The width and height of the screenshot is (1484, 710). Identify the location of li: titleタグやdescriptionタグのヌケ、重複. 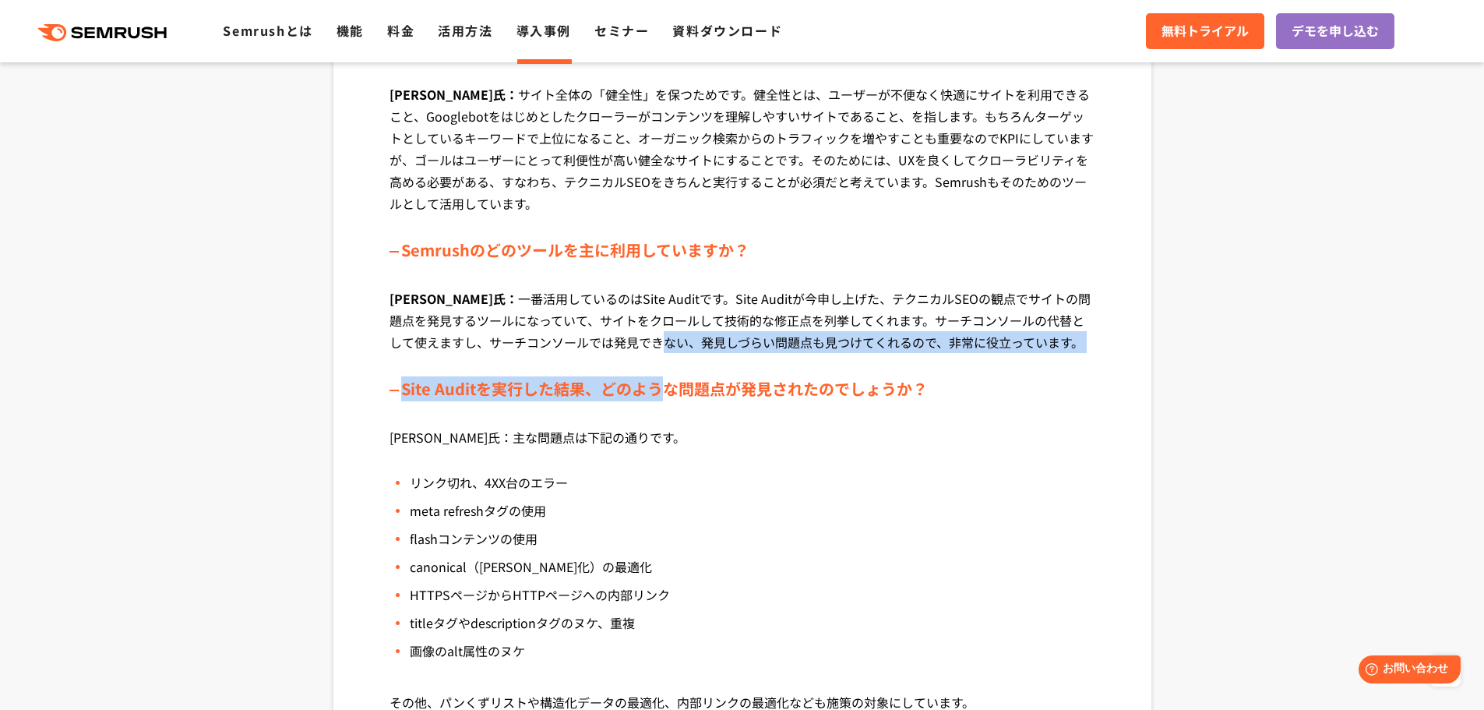
(742, 622).